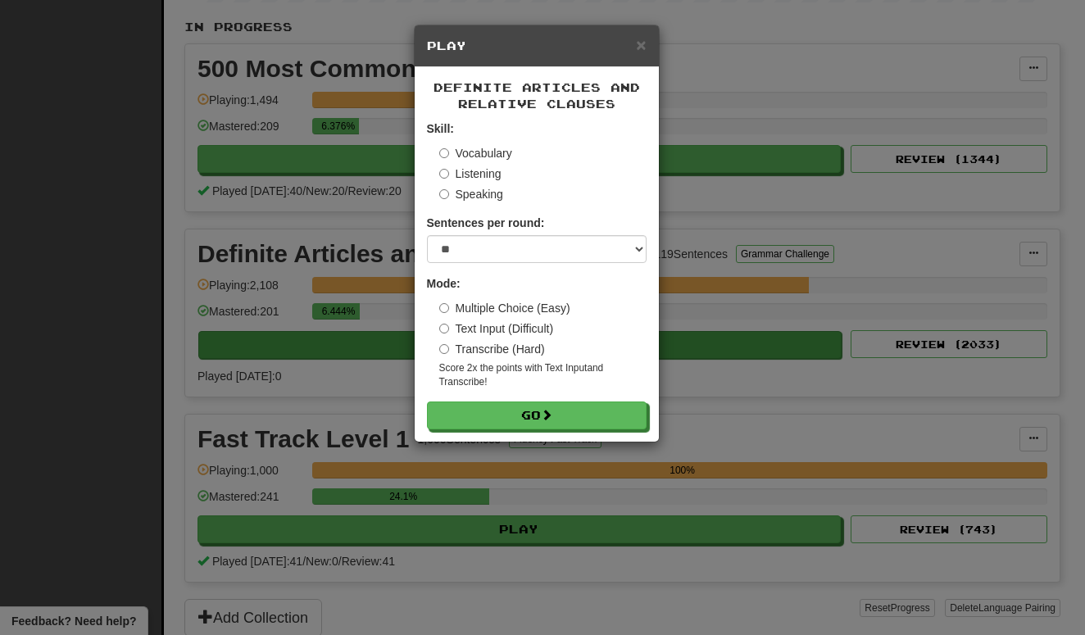 The height and width of the screenshot is (635, 1085). I want to click on label: Vocabulary, so click(475, 153).